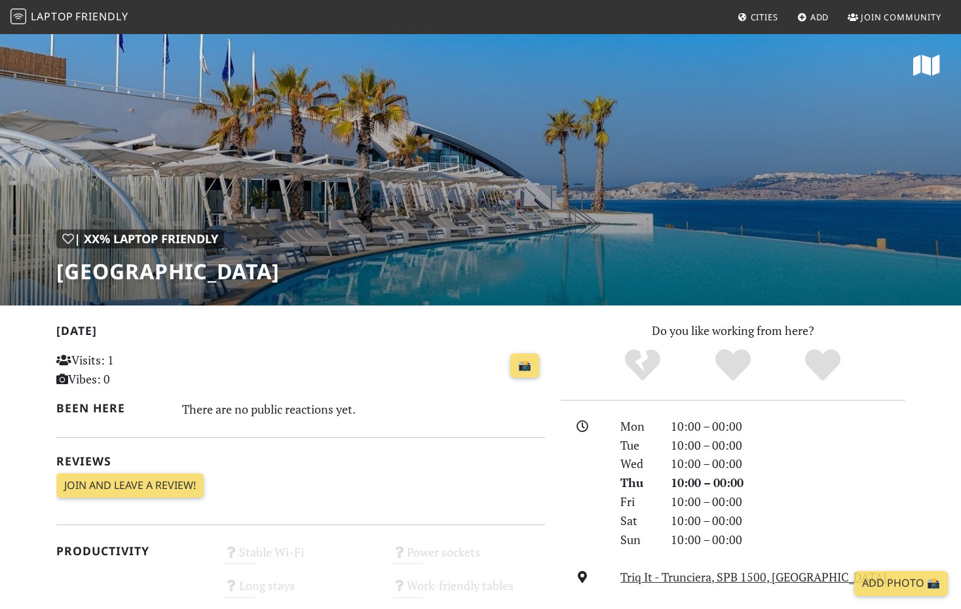 The height and width of the screenshot is (609, 961). Describe the element at coordinates (901, 17) in the screenshot. I see `span: Join Community` at that location.